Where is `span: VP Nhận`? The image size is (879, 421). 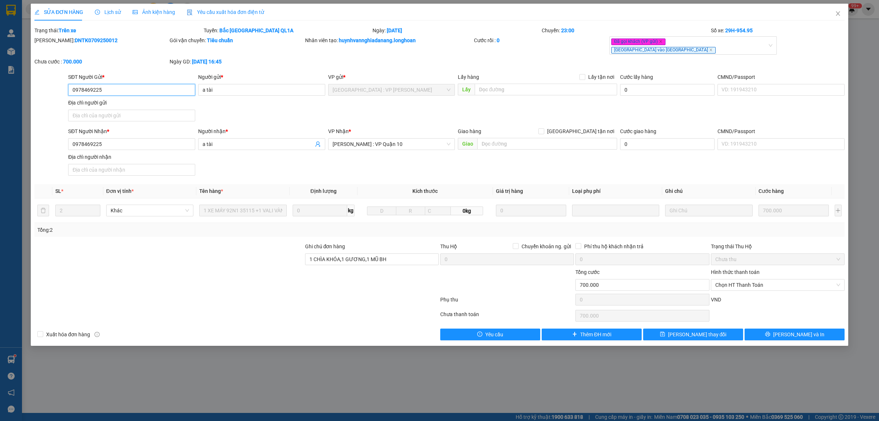 span: VP Nhận is located at coordinates (339, 131).